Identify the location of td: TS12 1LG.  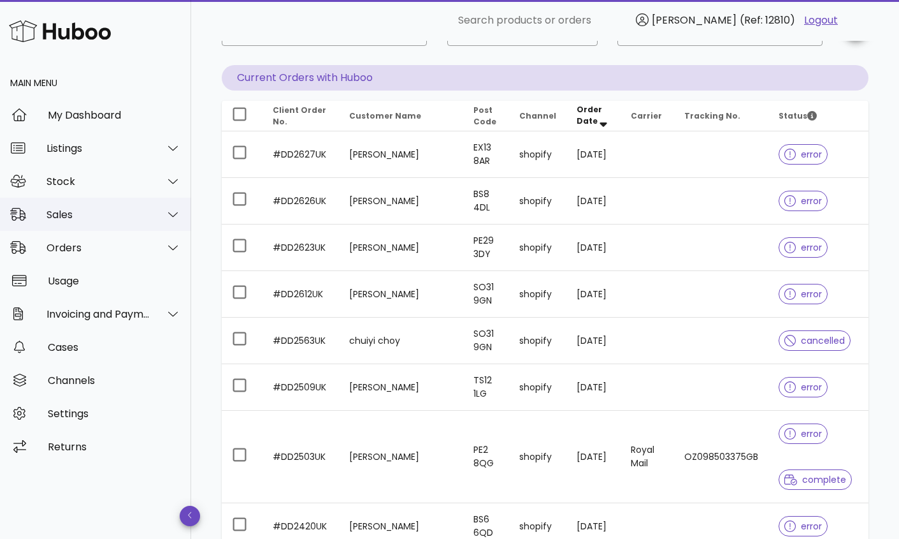
(486, 387).